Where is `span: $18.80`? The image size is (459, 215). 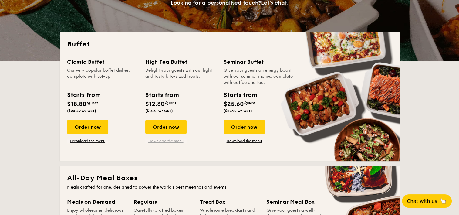 span: $18.80 is located at coordinates (77, 104).